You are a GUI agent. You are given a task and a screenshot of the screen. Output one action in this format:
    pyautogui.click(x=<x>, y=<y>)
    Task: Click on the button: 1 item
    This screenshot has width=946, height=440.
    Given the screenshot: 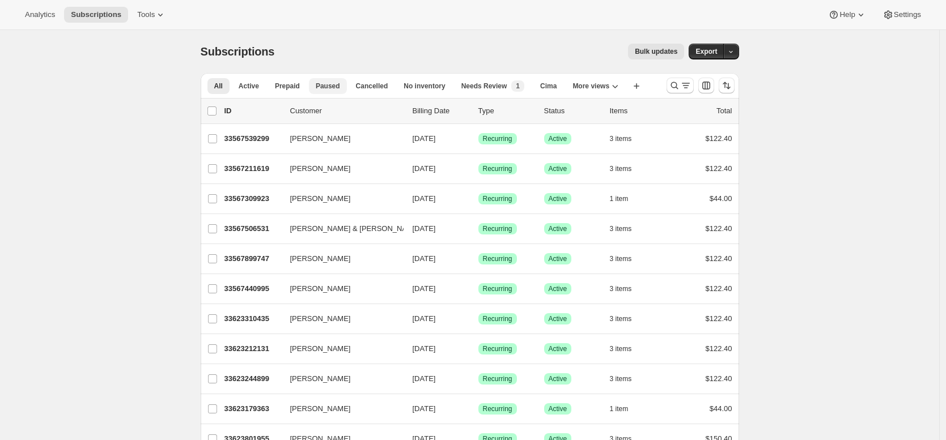 What is the action you would take?
    pyautogui.click(x=625, y=409)
    